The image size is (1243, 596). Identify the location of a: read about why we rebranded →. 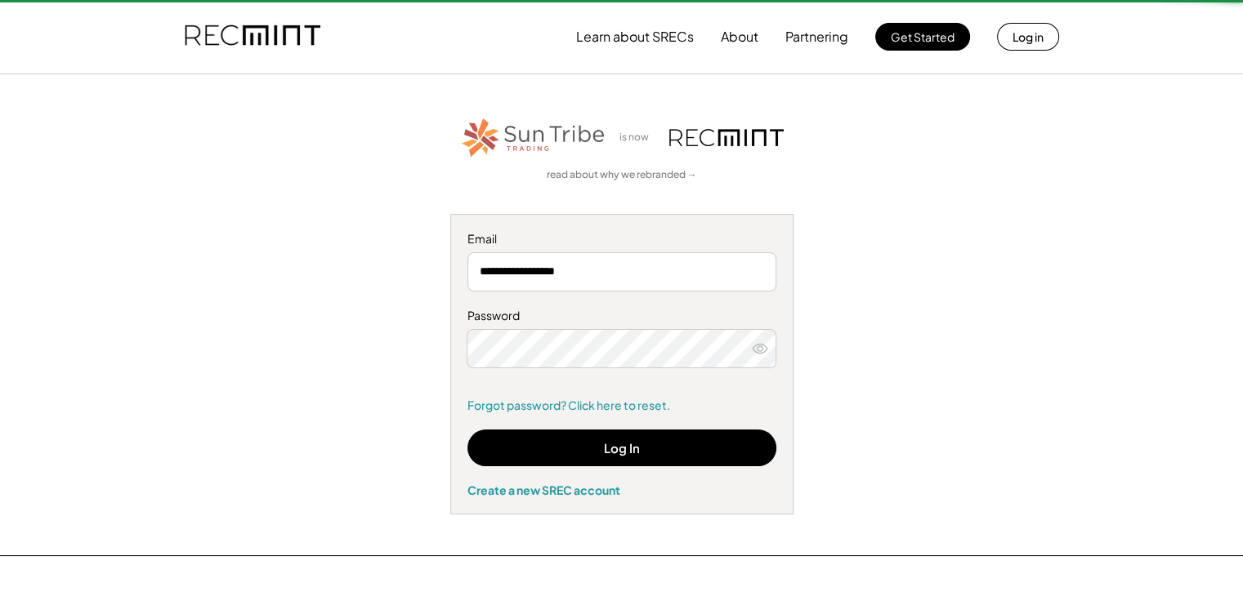
(622, 175).